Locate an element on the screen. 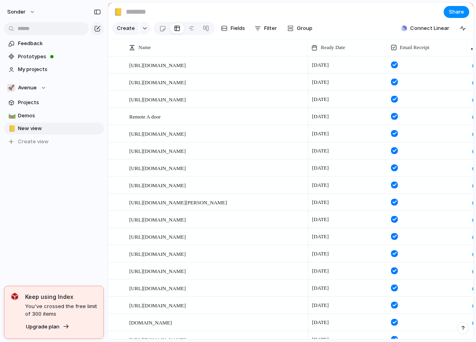 The image size is (476, 342). span: Email Receipt is located at coordinates (414, 47).